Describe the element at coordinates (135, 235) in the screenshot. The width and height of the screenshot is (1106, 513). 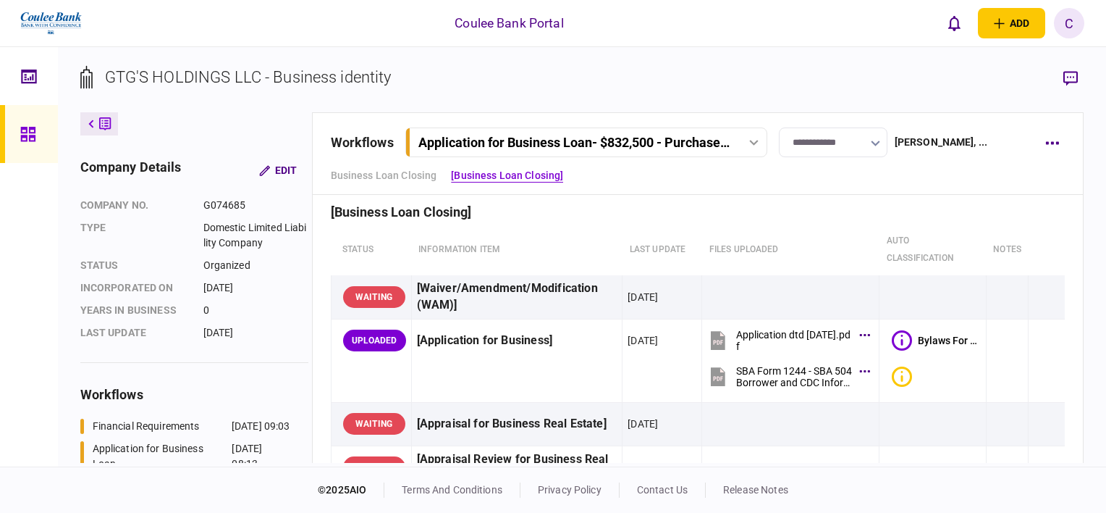
I see `div: Type` at that location.